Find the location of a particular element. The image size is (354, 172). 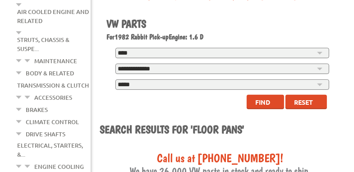

span: Engine: 1.6 D is located at coordinates (186, 37).